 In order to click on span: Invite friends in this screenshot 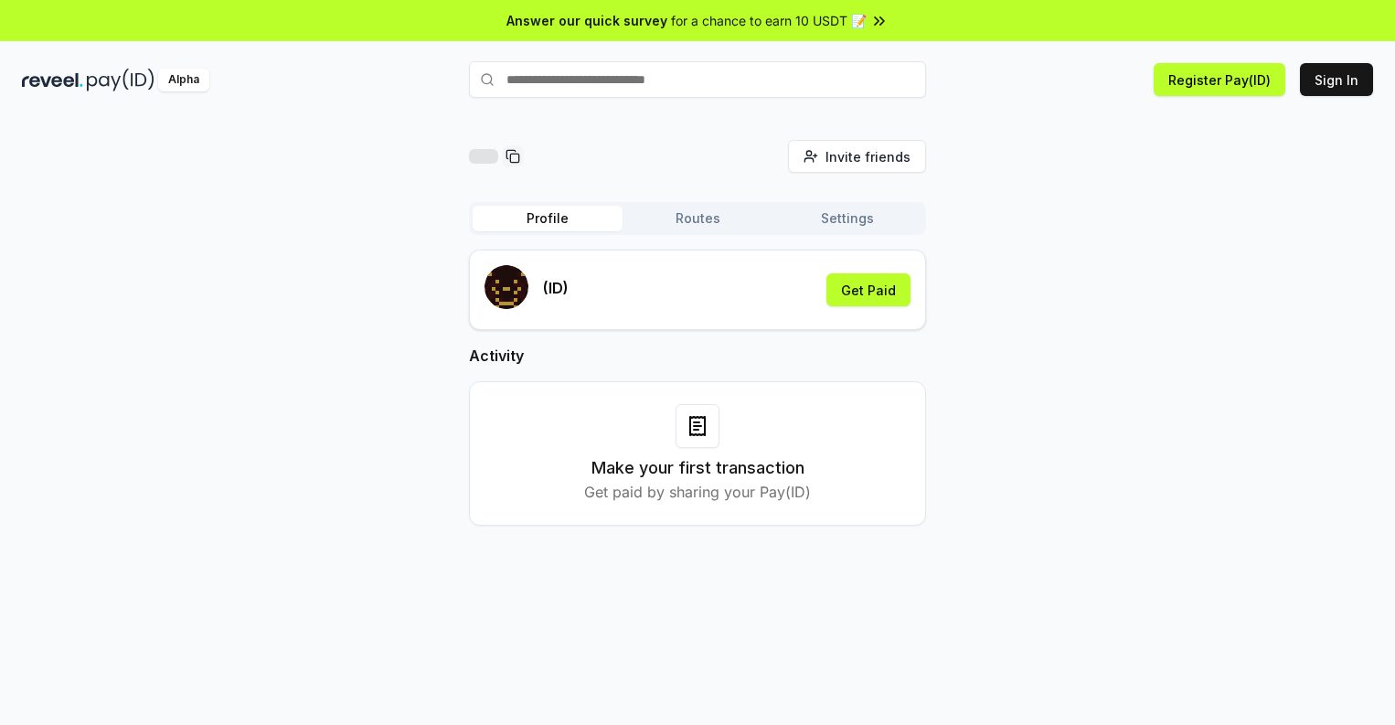, I will do `click(868, 156)`.